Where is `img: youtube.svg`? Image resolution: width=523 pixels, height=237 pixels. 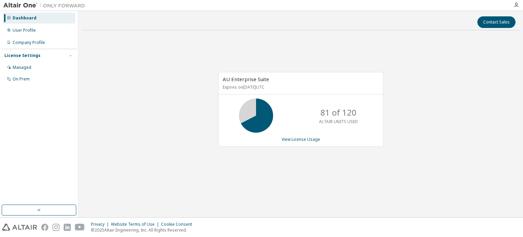
img: youtube.svg is located at coordinates (80, 227).